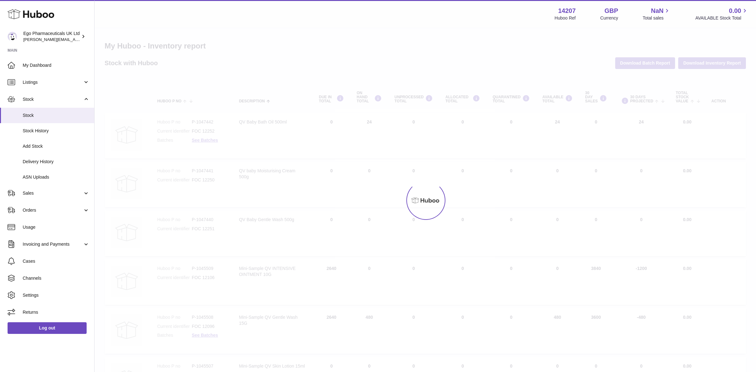 The image size is (756, 372). Describe the element at coordinates (722, 18) in the screenshot. I see `span: AVAILABLE Stock Total` at that location.